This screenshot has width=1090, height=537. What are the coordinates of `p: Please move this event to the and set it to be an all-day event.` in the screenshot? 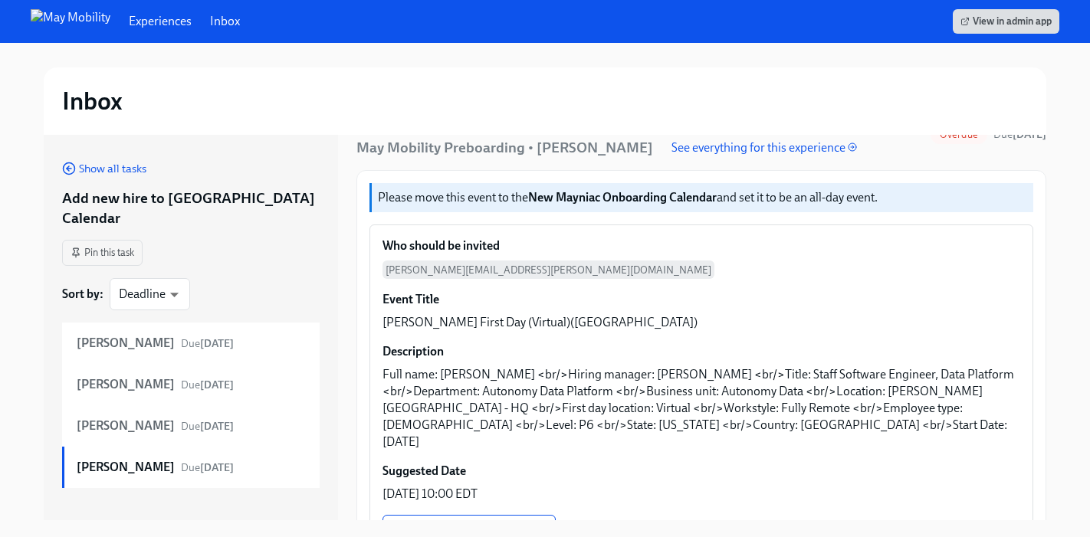 It's located at (702, 198).